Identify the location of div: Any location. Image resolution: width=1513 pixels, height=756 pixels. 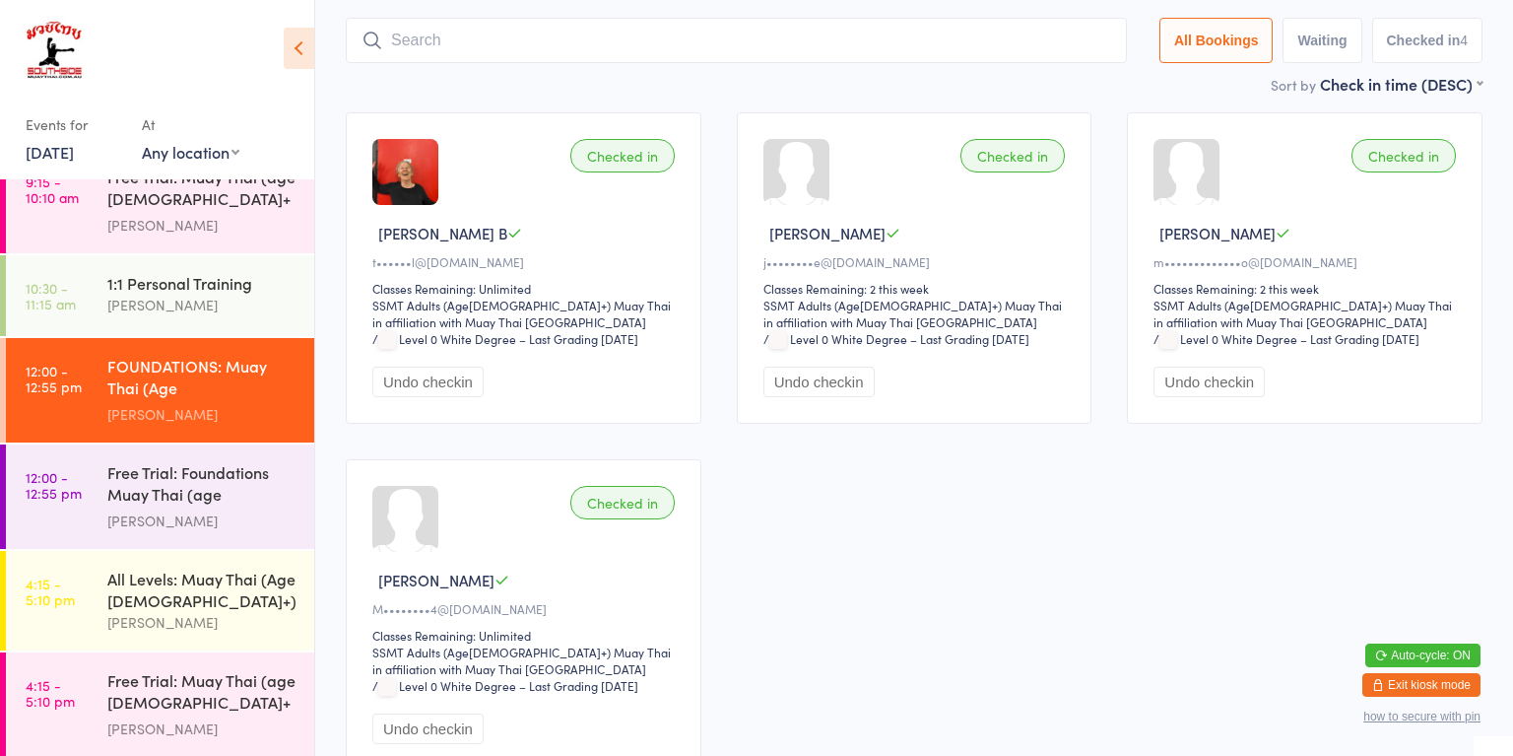
(190, 152).